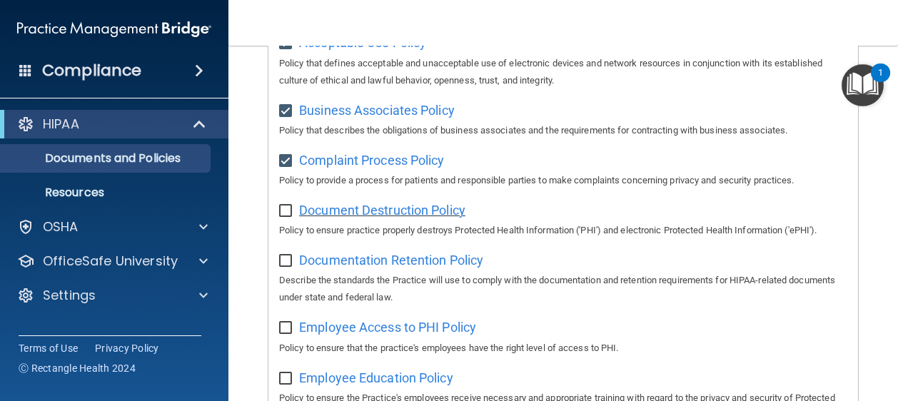 The height and width of the screenshot is (401, 898). Describe the element at coordinates (371, 160) in the screenshot. I see `span: Complaint Process Policy` at that location.